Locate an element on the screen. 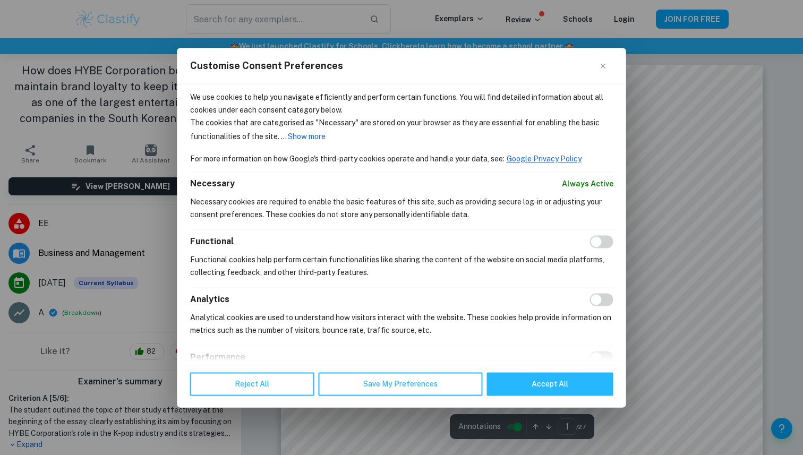 The height and width of the screenshot is (455, 803). a: Google Privacy Policy is located at coordinates (544, 159).